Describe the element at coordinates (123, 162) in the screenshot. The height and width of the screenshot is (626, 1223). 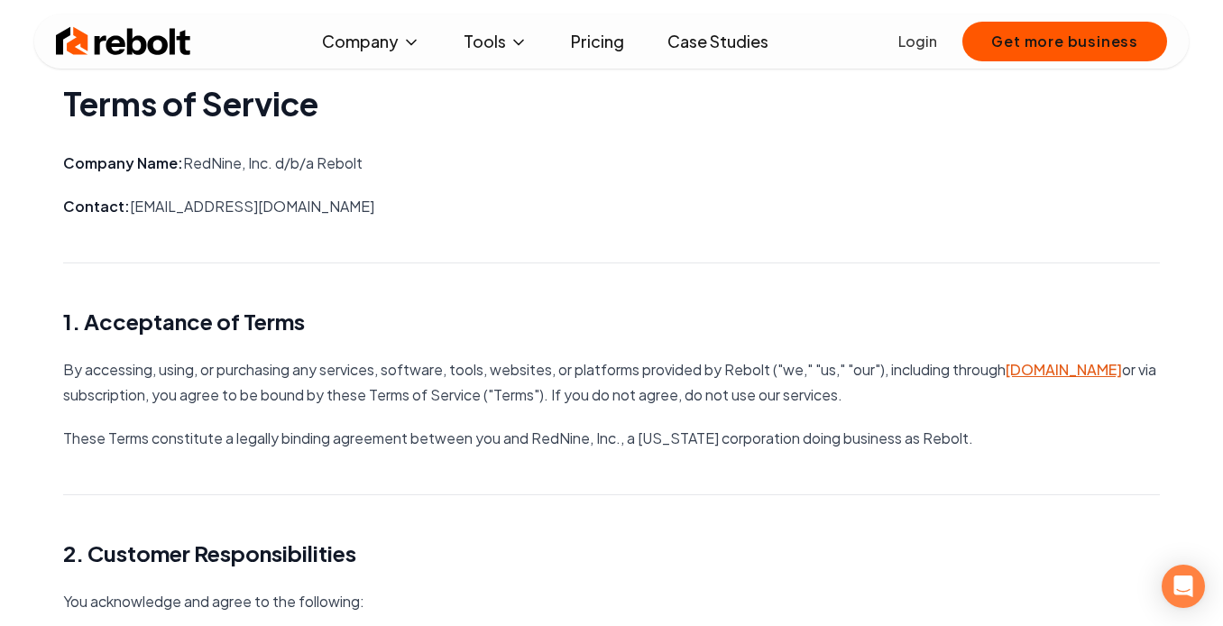
I see `strong: Company Name:` at that location.